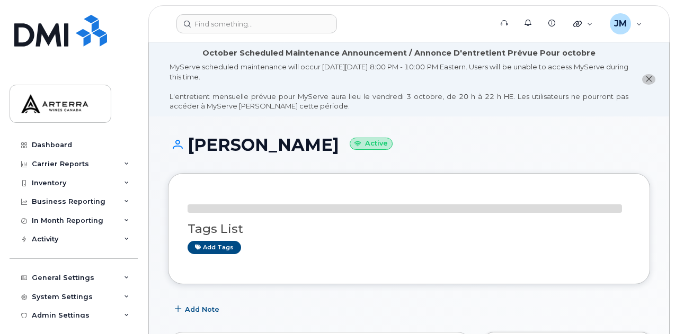 The image size is (675, 334). I want to click on button: close notification, so click(648, 79).